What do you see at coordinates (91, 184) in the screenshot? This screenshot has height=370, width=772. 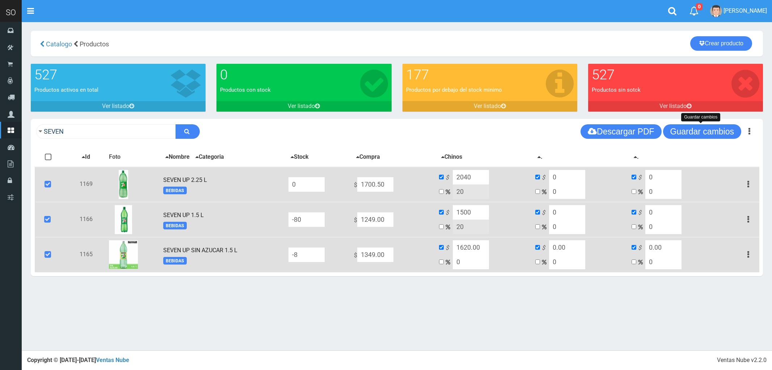 I see `td: 1169` at bounding box center [91, 184].